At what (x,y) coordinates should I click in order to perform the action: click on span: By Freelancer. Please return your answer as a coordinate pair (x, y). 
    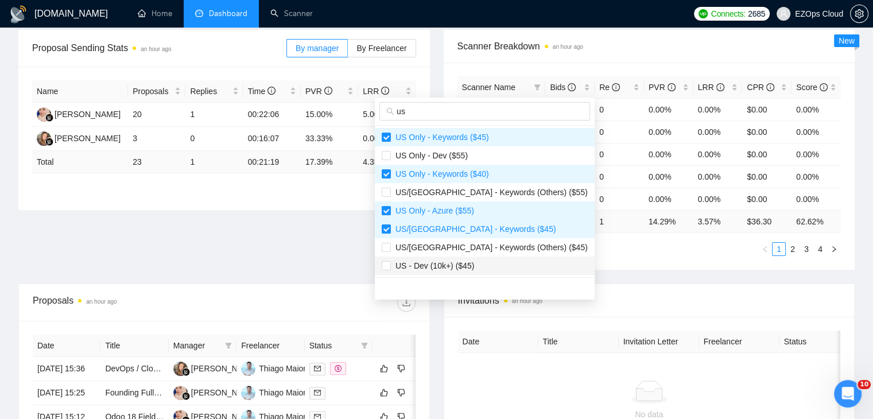
    Looking at the image, I should click on (381, 48).